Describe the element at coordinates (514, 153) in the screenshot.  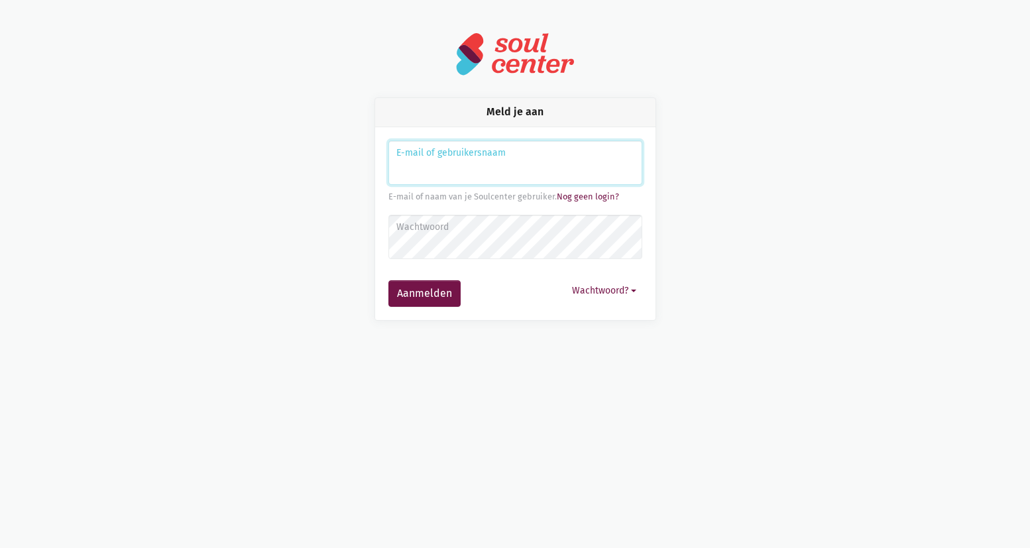
I see `label: E-mail of gebruikersnaam` at that location.